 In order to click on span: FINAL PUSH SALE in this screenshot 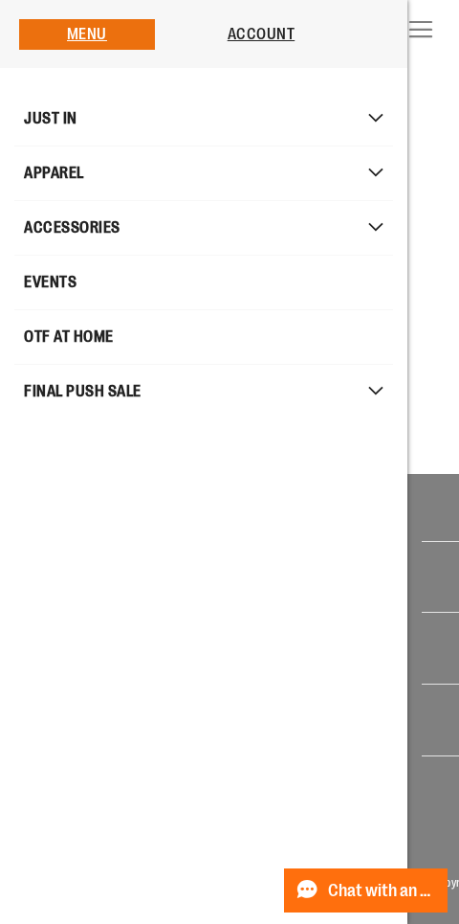, I will do `click(82, 391)`.